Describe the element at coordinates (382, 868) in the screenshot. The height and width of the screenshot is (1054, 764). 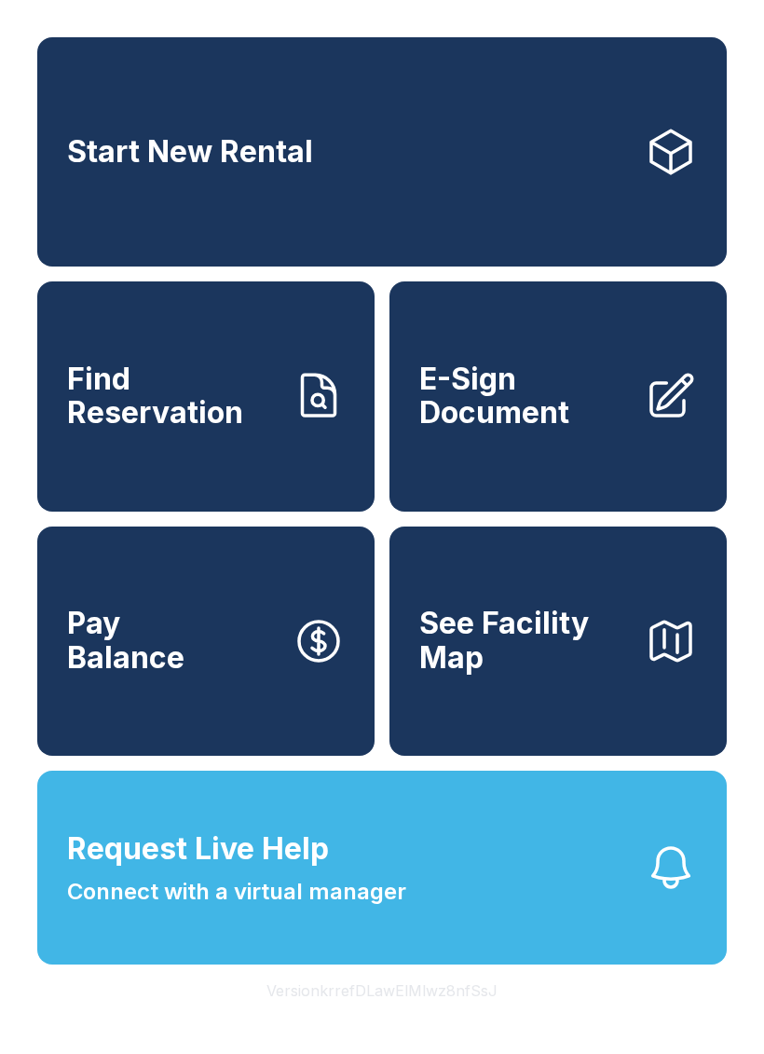
I see `button: Request Live HelpConnect with a virtual manager` at that location.